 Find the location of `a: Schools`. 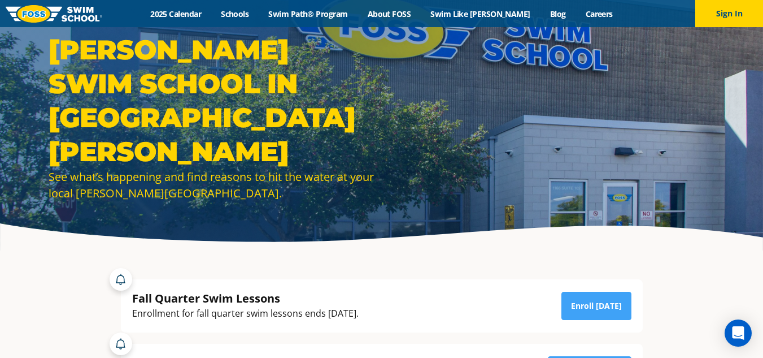

a: Schools is located at coordinates (235, 14).